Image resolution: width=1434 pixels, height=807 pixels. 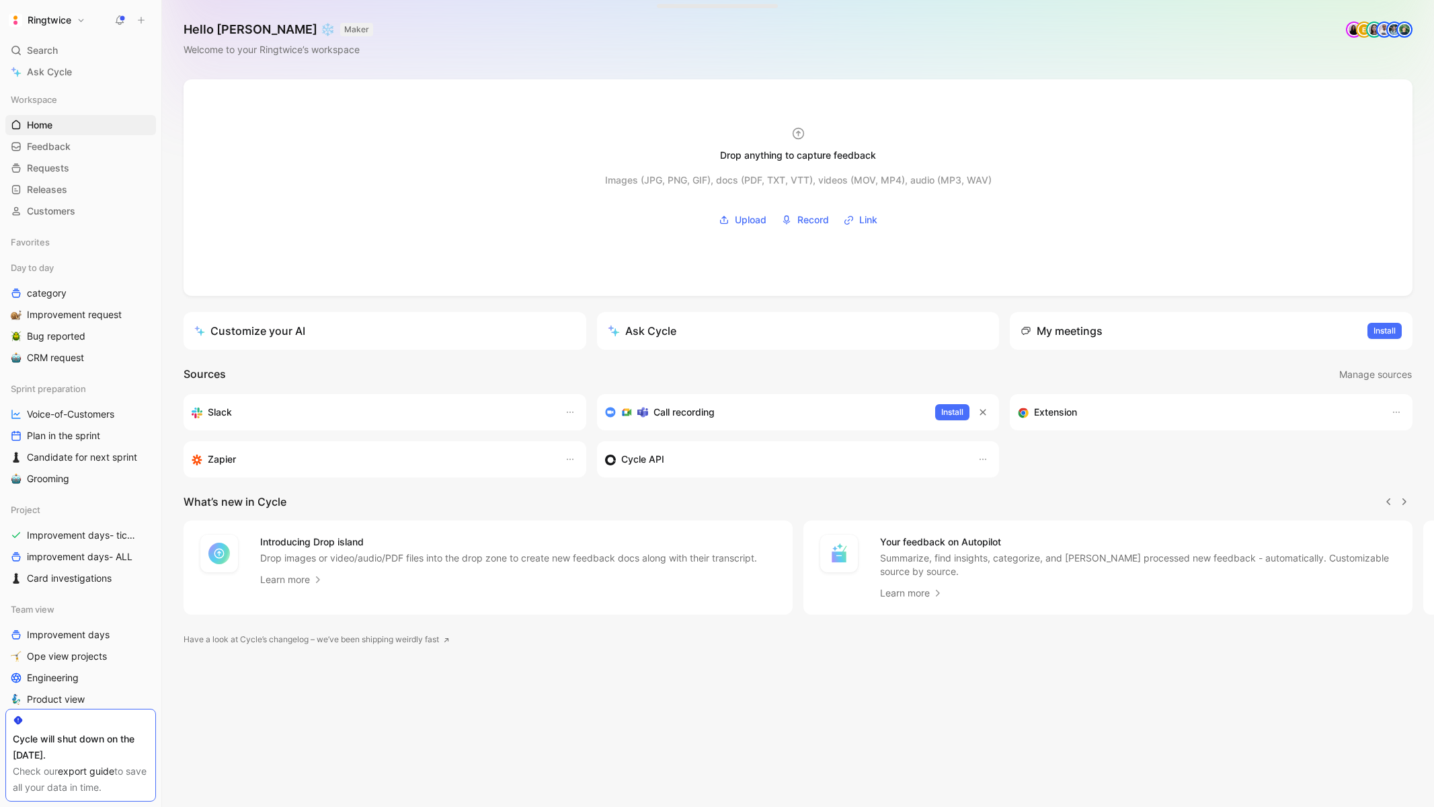 What do you see at coordinates (81, 125) in the screenshot?
I see `a: Home` at bounding box center [81, 125].